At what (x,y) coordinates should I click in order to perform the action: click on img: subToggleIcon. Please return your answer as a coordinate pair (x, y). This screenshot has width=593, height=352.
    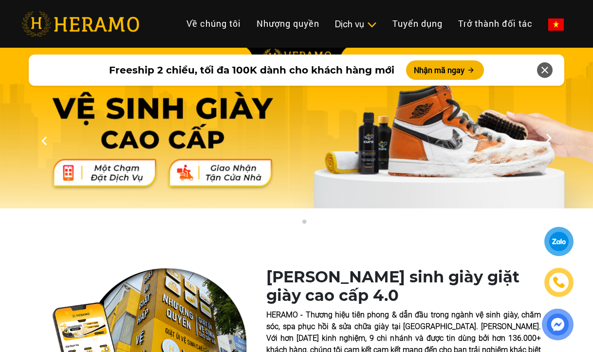
    Looking at the image, I should click on (371, 25).